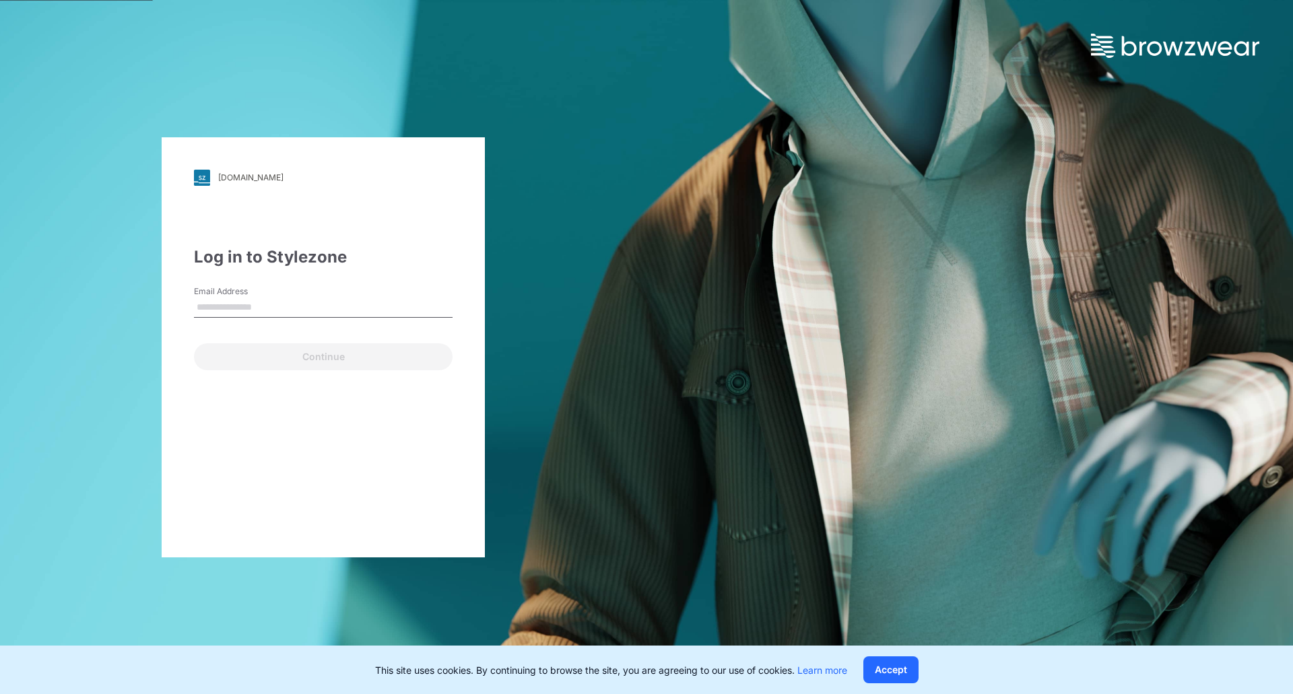 The image size is (1293, 694). What do you see at coordinates (891, 670) in the screenshot?
I see `button: Accept` at bounding box center [891, 670].